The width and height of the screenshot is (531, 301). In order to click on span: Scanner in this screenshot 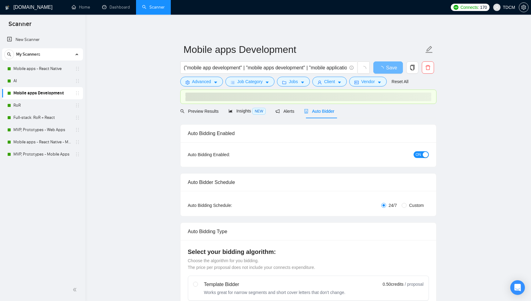, I will do `click(20, 26)`.